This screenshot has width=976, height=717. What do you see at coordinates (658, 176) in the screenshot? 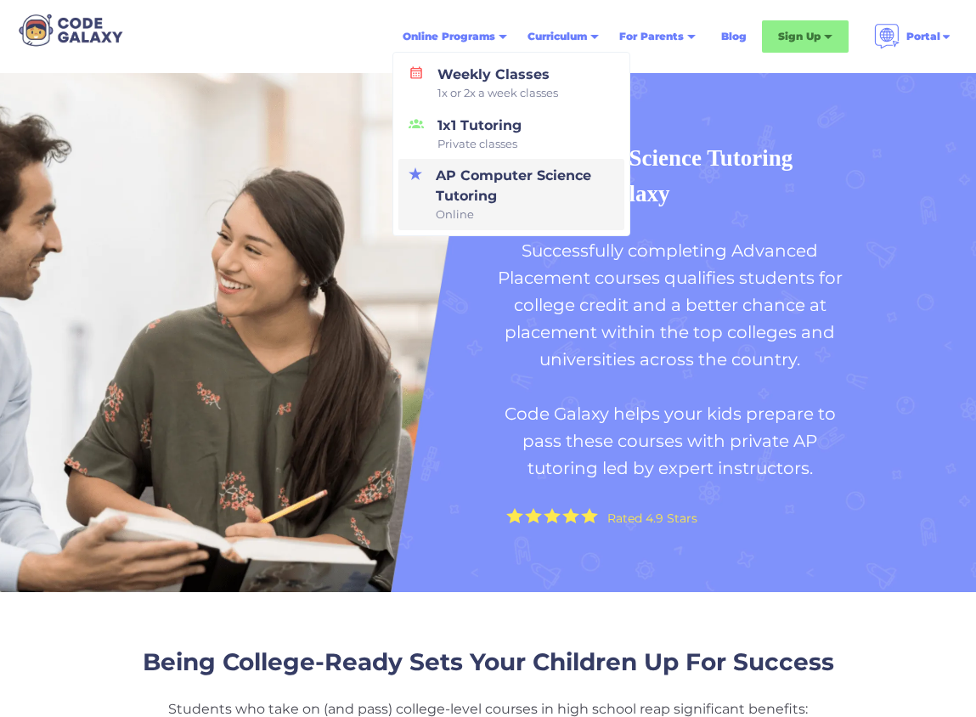
I see `h1: AP Computer Science Tutoring With Code Galaxy` at bounding box center [658, 176].